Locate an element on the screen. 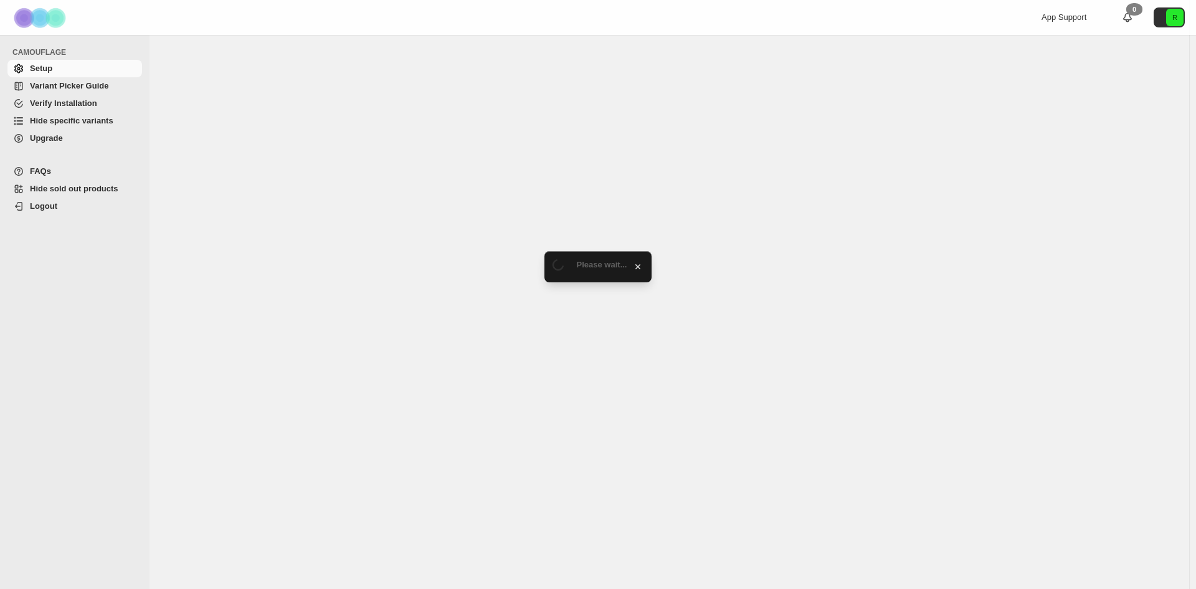 The image size is (1196, 589). span: Upgrade is located at coordinates (46, 138).